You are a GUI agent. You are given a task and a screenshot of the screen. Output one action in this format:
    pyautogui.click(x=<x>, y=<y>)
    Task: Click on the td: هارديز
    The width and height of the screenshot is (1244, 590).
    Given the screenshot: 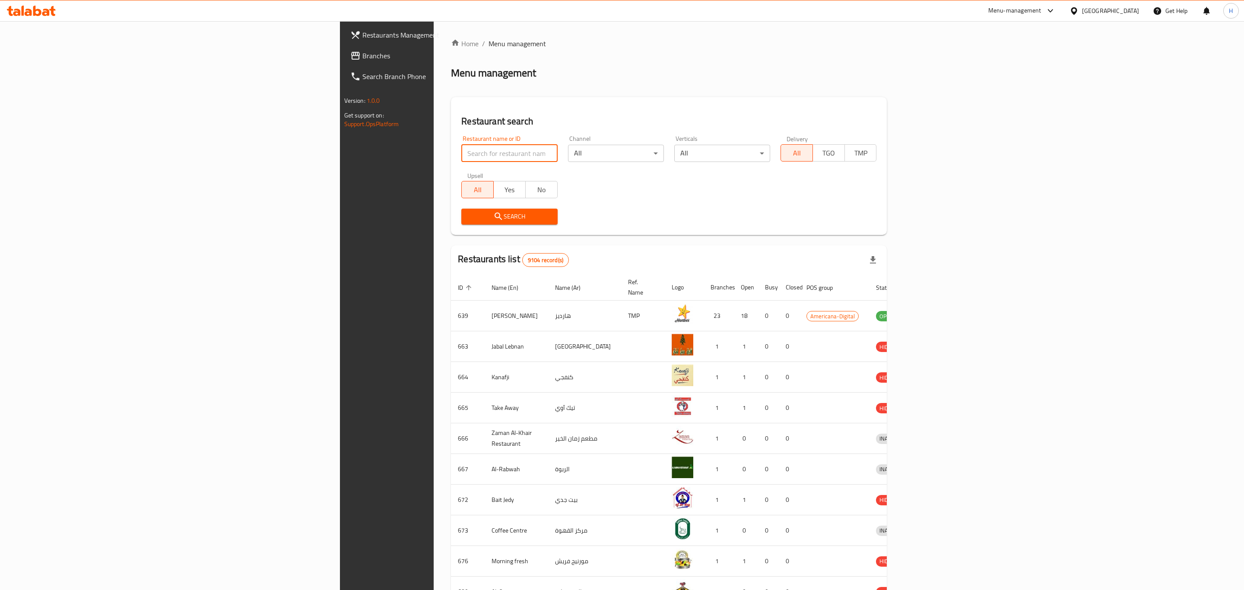 What is the action you would take?
    pyautogui.click(x=585, y=316)
    